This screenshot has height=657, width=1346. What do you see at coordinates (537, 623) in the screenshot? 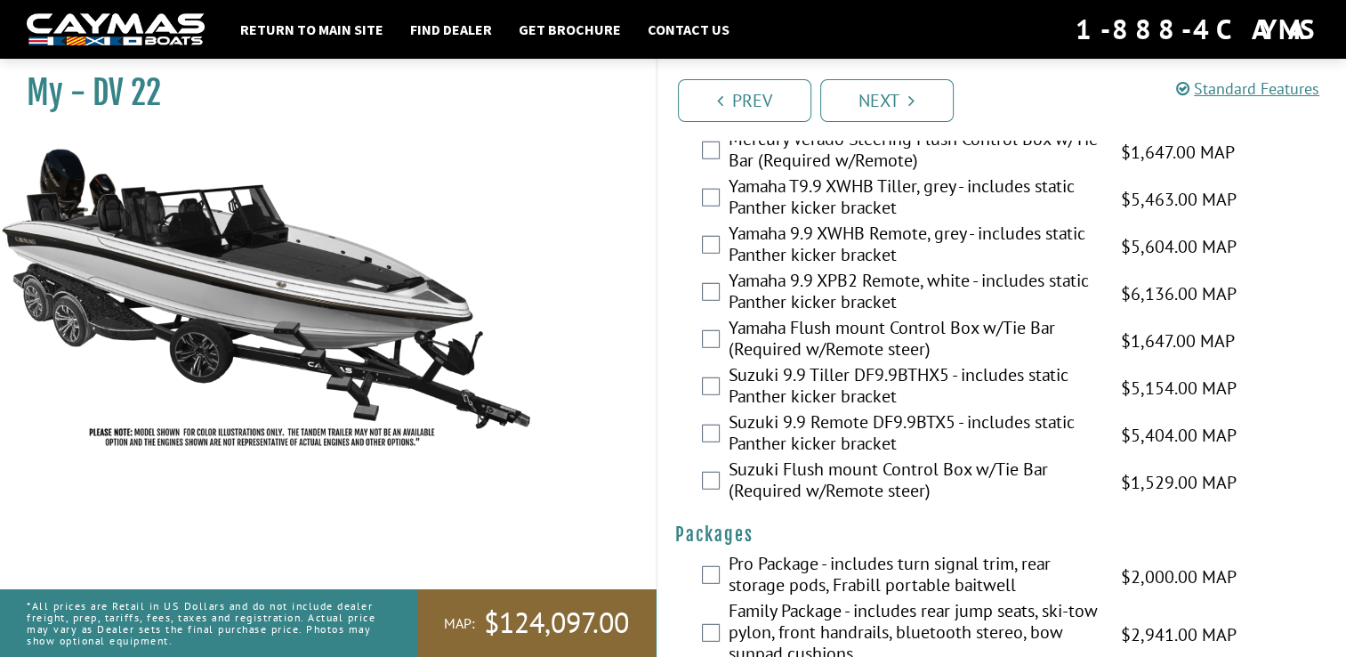
I see `a: MAP:$124,097.00` at bounding box center [537, 623].